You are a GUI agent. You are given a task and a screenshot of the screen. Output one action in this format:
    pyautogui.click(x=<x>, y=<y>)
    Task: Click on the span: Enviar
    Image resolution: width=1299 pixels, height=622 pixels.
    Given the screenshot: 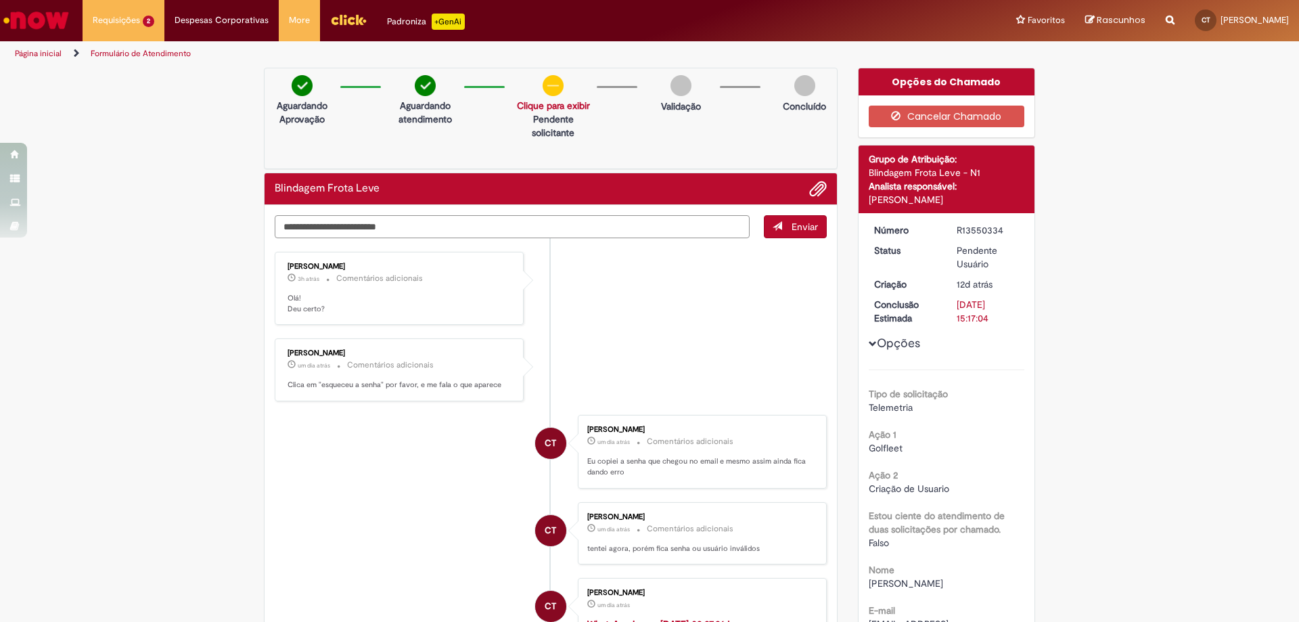 What is the action you would take?
    pyautogui.click(x=804, y=227)
    